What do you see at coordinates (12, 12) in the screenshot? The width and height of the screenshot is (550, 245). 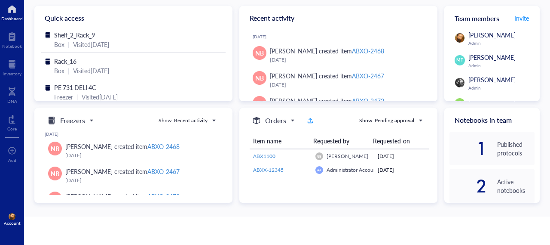 I see `a: Dashboard` at bounding box center [12, 12].